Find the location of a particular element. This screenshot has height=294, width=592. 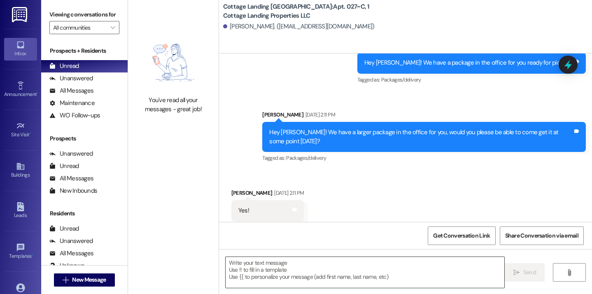

div: Maintenance is located at coordinates (72, 103).